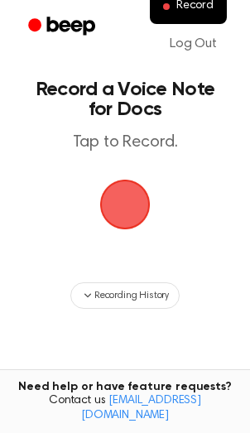  I want to click on button: Beep Logo, so click(125, 205).